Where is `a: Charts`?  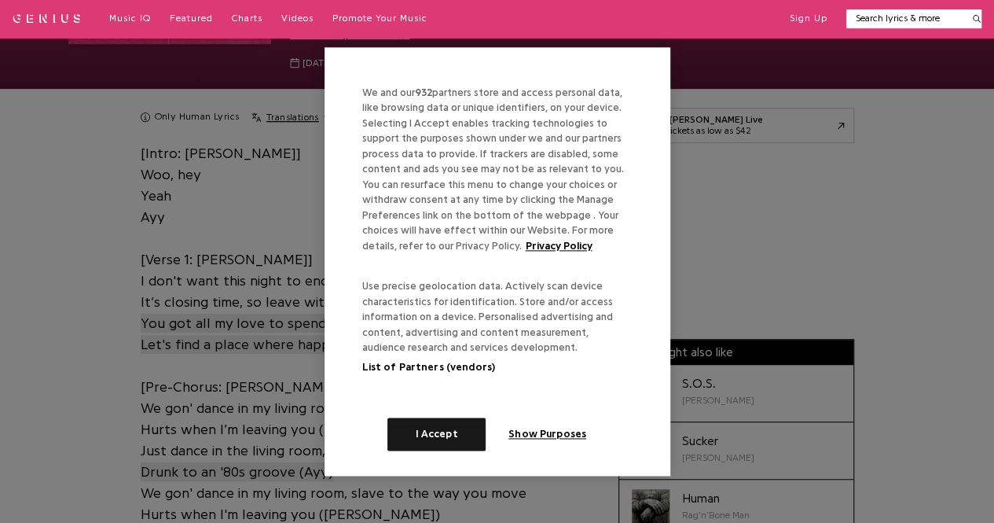 a: Charts is located at coordinates (247, 19).